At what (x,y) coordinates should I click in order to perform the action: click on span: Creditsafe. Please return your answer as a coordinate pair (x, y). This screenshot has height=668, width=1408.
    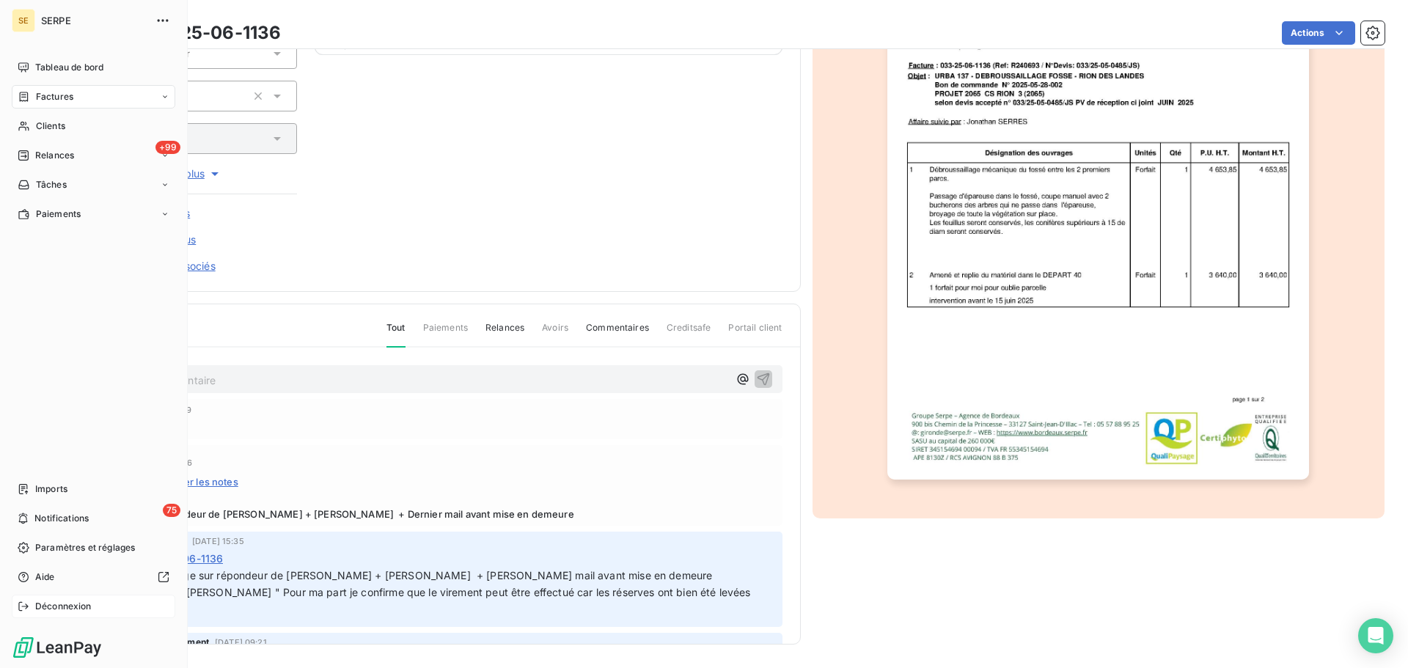
    Looking at the image, I should click on (689, 334).